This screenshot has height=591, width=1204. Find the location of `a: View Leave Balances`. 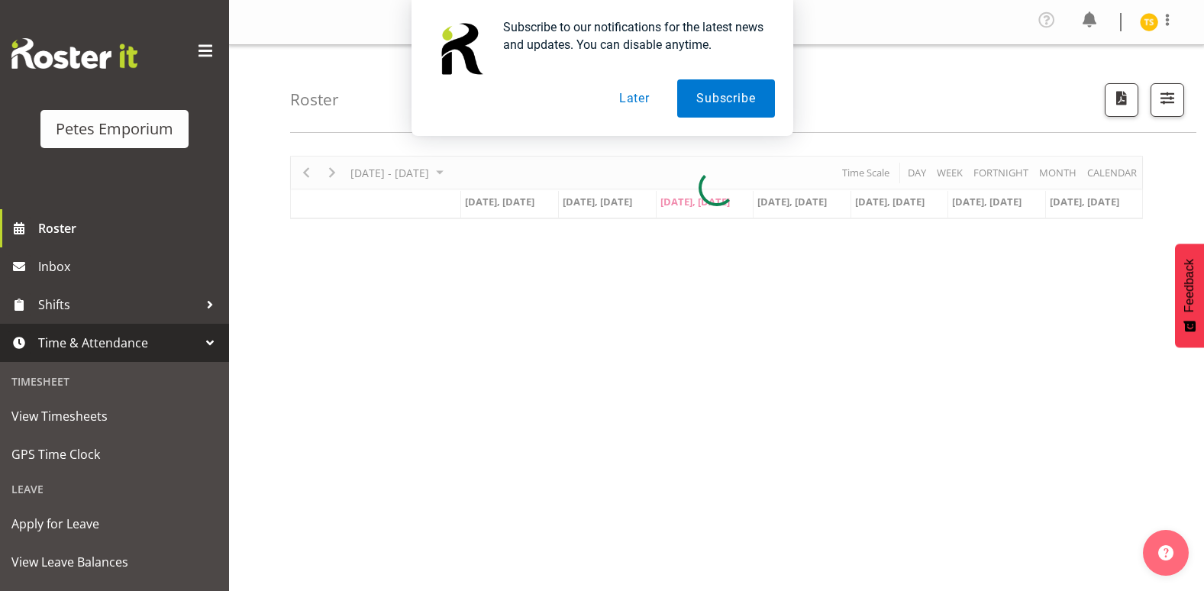

a: View Leave Balances is located at coordinates (115, 562).